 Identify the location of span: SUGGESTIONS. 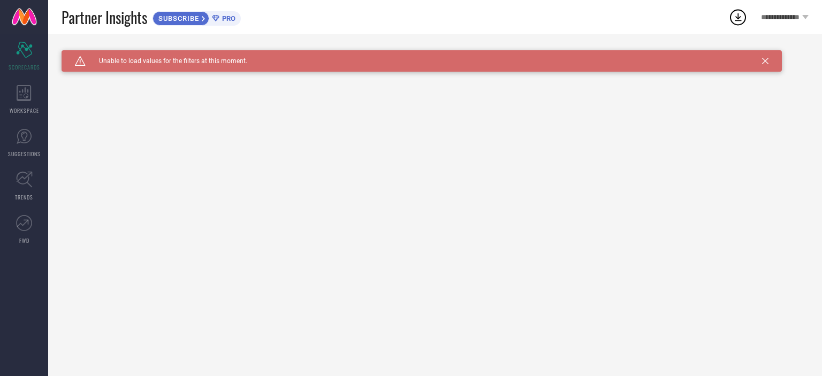
(24, 154).